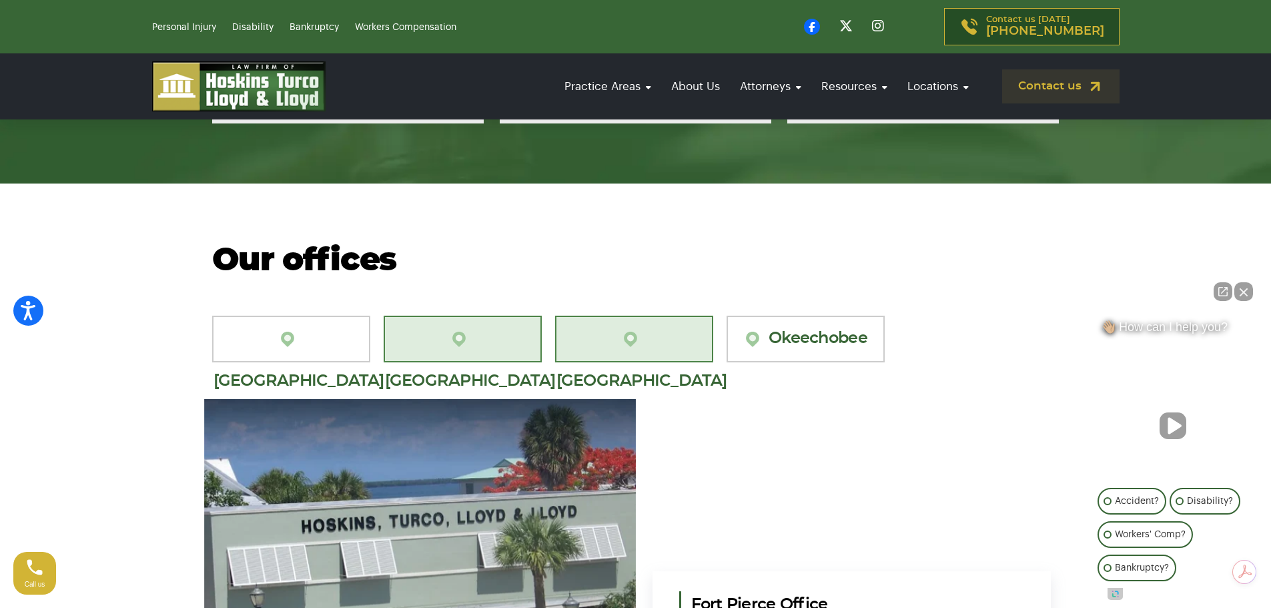  What do you see at coordinates (184, 27) in the screenshot?
I see `a: Personal Injury` at bounding box center [184, 27].